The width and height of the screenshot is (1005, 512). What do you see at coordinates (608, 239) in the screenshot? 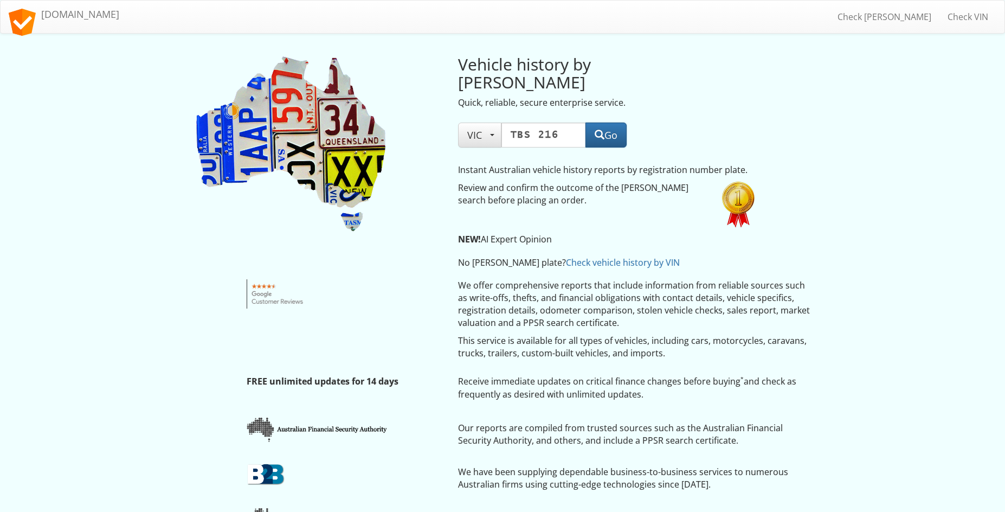
I see `p: AI Expert Opinion` at bounding box center [608, 239].